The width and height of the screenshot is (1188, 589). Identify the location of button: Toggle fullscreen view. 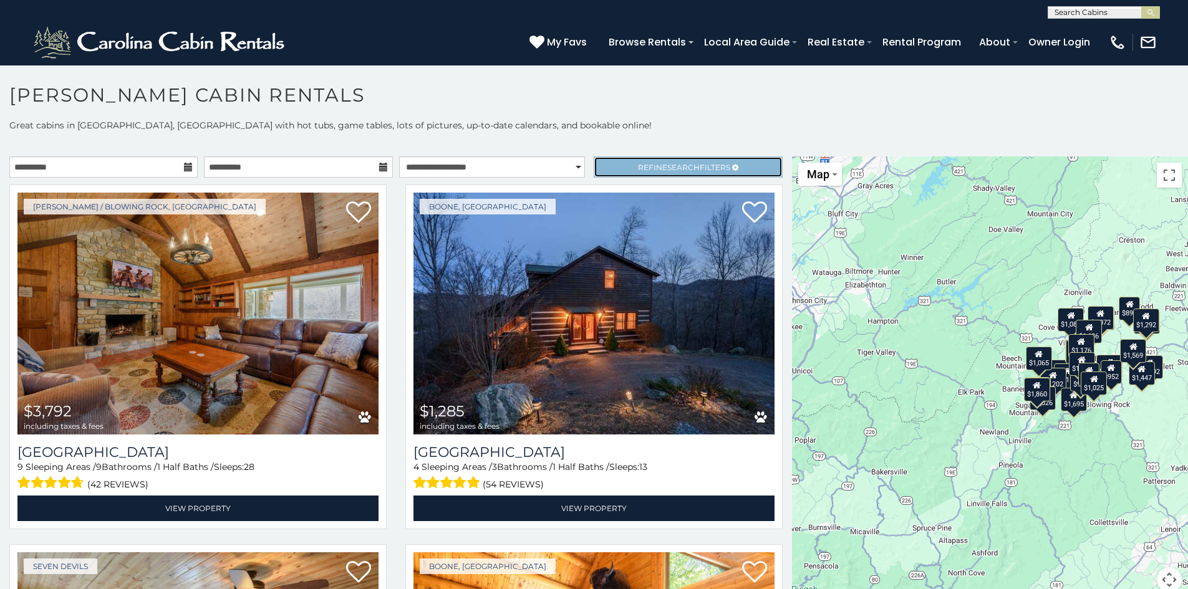
(1169, 175).